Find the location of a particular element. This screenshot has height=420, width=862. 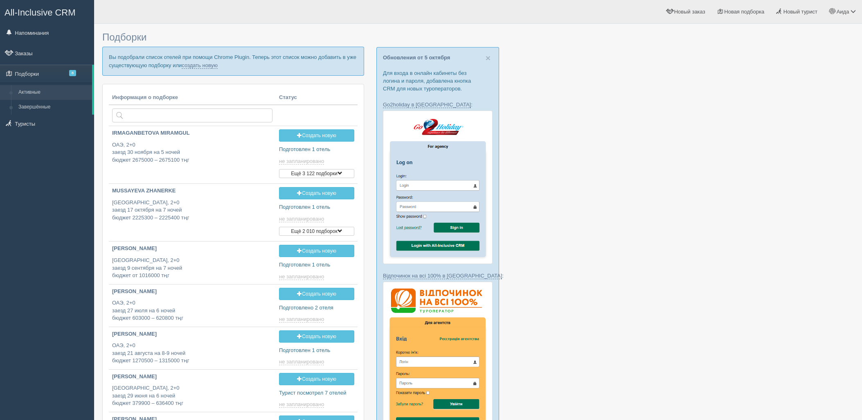

a: Обновления от 5 октября is located at coordinates (416, 57).